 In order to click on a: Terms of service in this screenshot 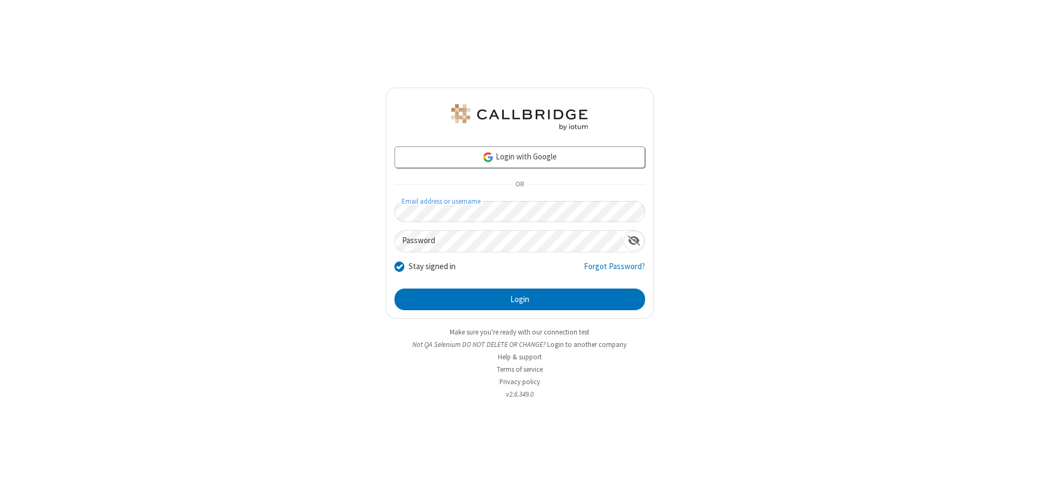, I will do `click(519, 369)`.